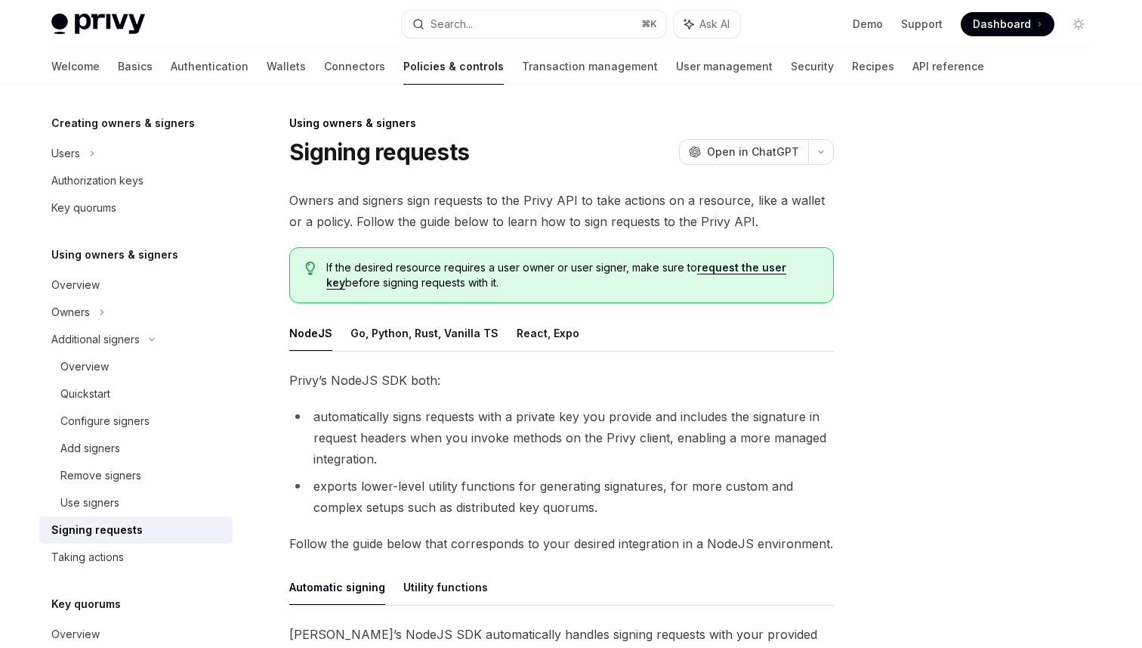  Describe the element at coordinates (649, 24) in the screenshot. I see `span: ⌘ K` at that location.